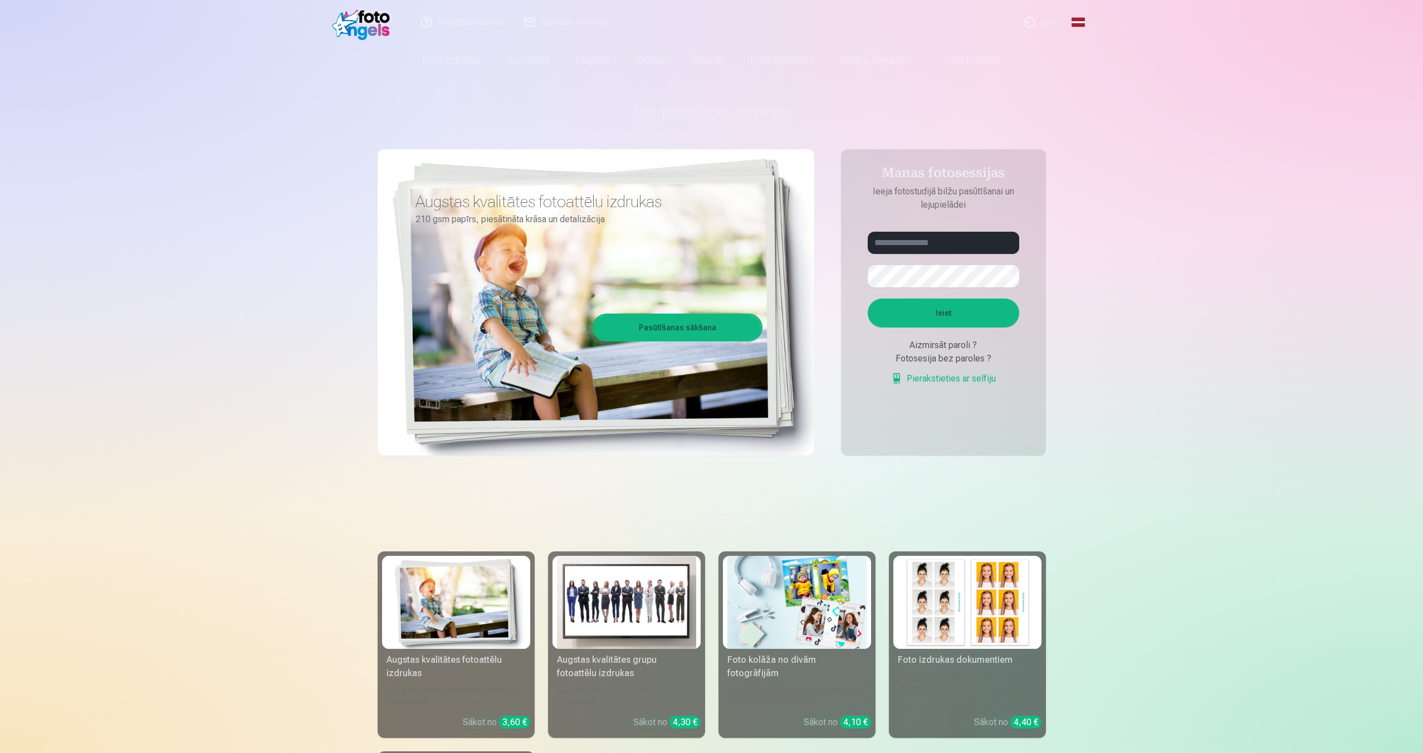 This screenshot has height=753, width=1423. Describe the element at coordinates (456, 602) in the screenshot. I see `img: Augstas kvalitātes fotoattēlu izdrukas` at that location.